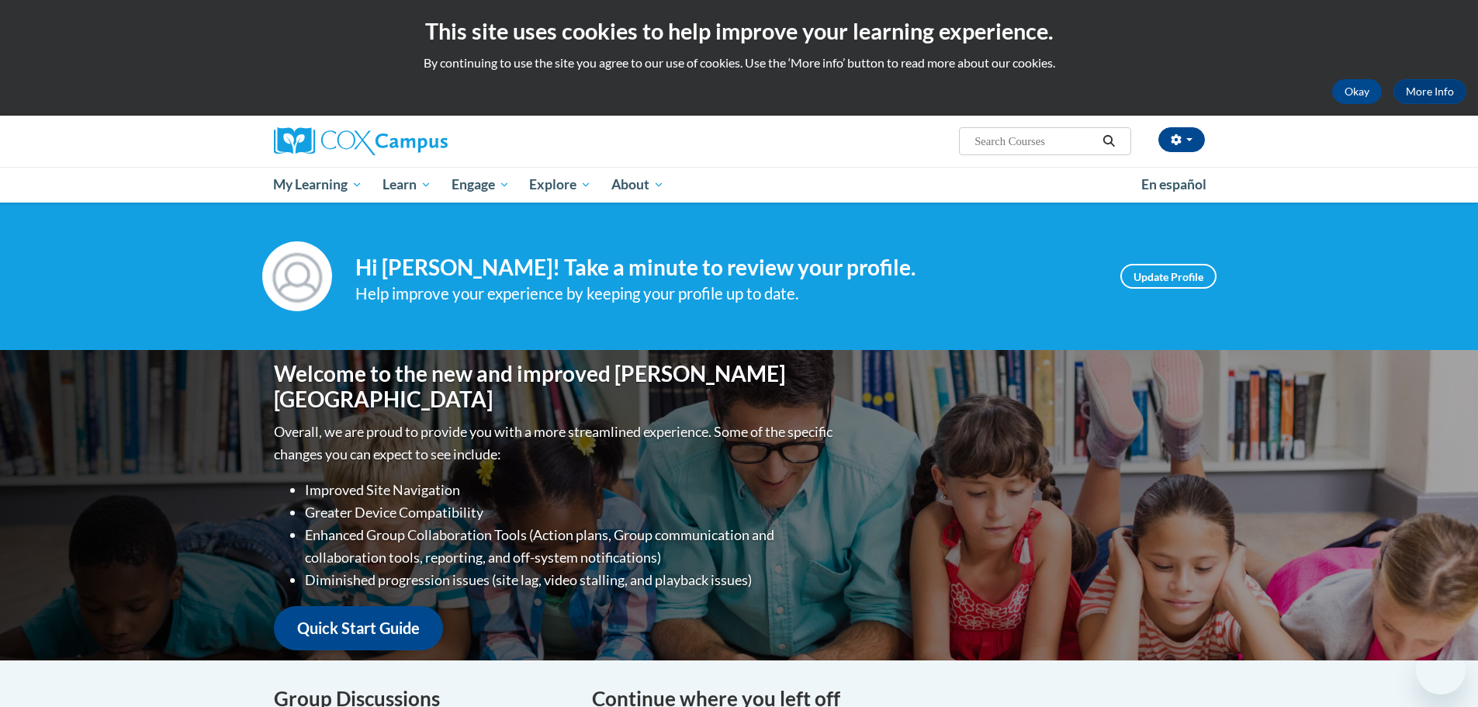 Image resolution: width=1478 pixels, height=707 pixels. What do you see at coordinates (726, 293) in the screenshot?
I see `div: Help improve your experience by keeping your profile up to date.` at bounding box center [726, 293].